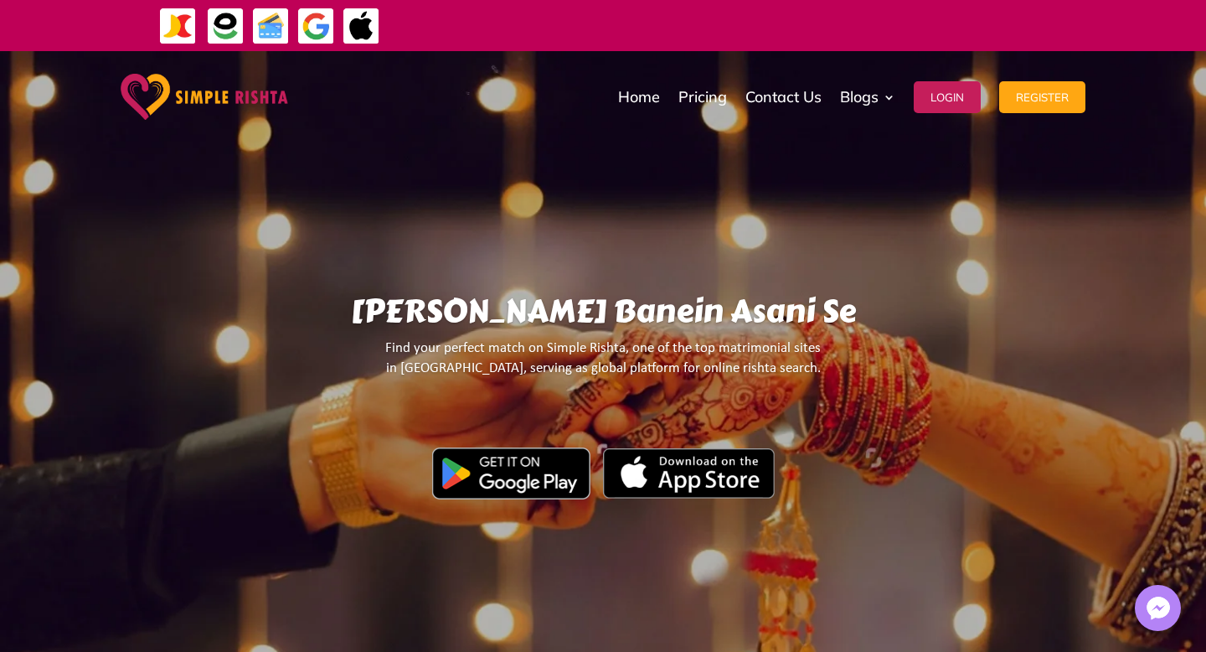 This screenshot has width=1206, height=652. What do you see at coordinates (947, 97) in the screenshot?
I see `button: Login` at bounding box center [947, 97].